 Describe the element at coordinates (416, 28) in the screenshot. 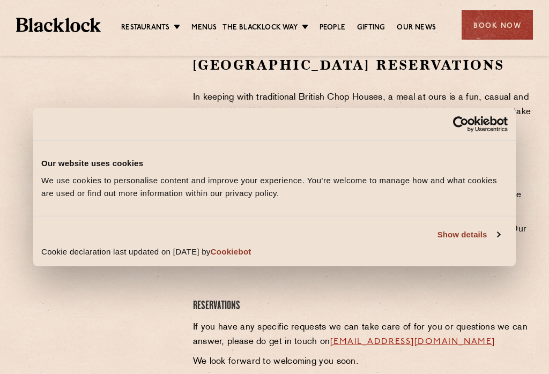

I see `a: Our News` at that location.